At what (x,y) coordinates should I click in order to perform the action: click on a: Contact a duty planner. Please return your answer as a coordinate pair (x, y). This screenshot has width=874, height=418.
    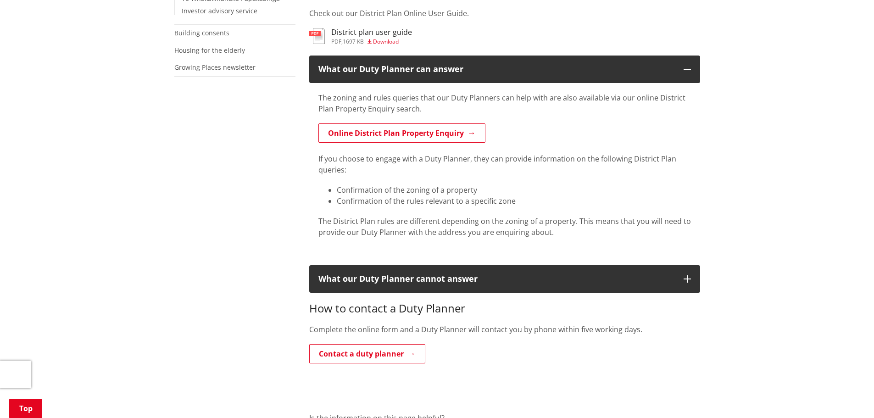
    Looking at the image, I should click on (367, 354).